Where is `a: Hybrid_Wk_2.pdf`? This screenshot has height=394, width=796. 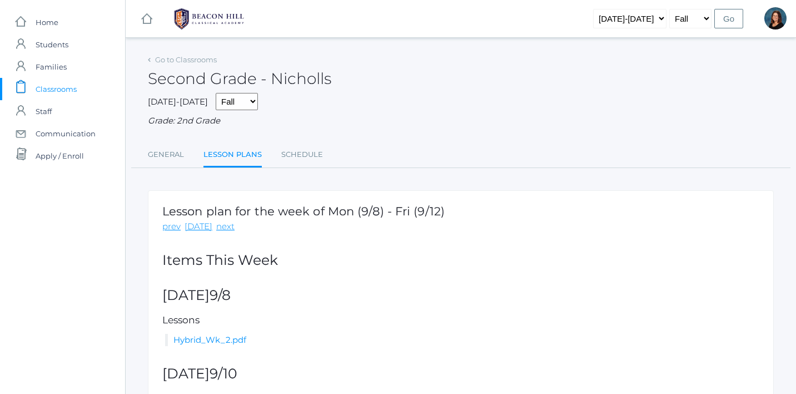 a: Hybrid_Wk_2.pdf is located at coordinates (210, 339).